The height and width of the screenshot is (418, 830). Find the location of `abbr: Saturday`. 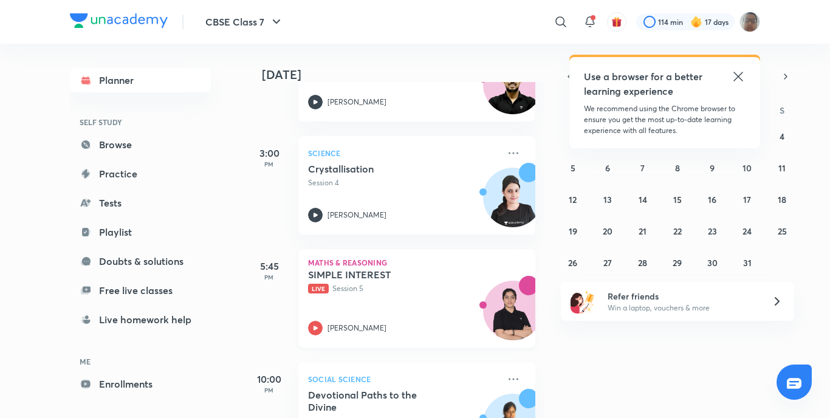

abbr: Saturday is located at coordinates (782, 110).